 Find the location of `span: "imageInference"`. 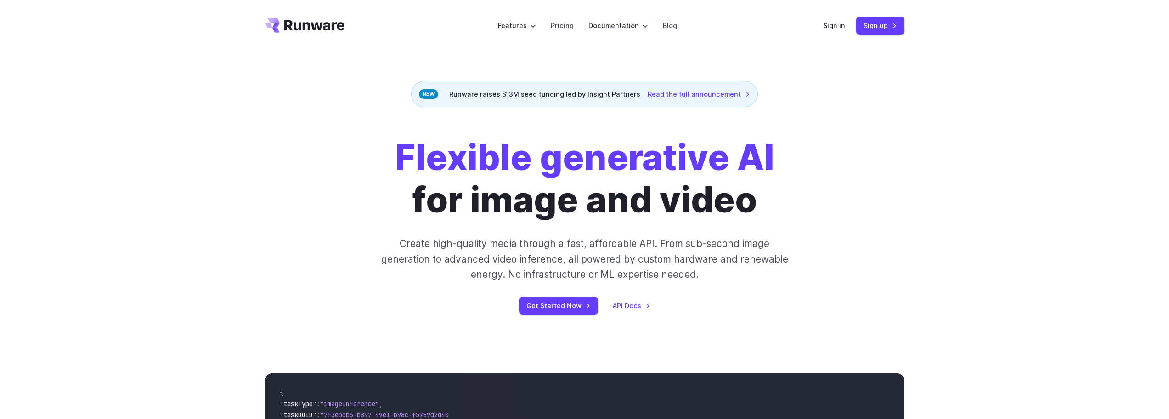

span: "imageInference" is located at coordinates (350, 403).